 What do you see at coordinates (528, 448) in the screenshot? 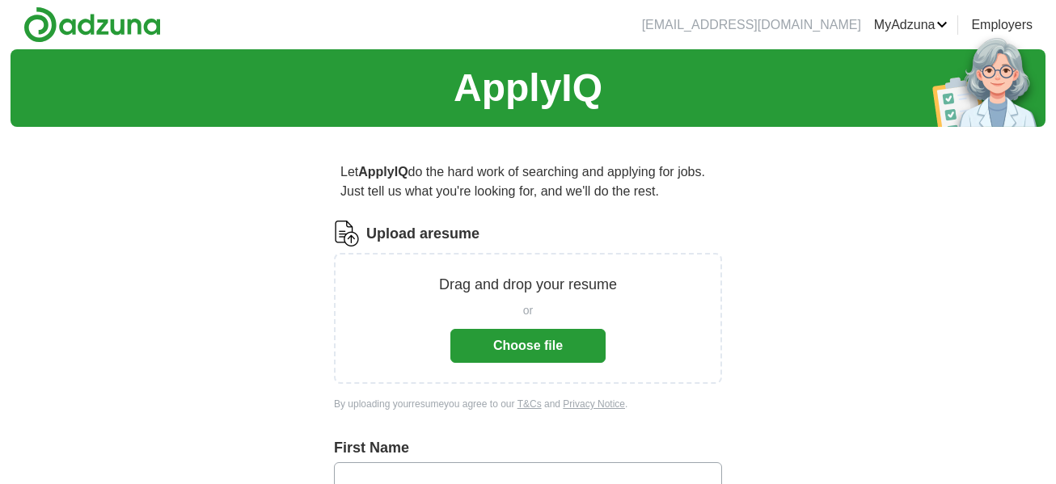
I see `label: First Name` at bounding box center [528, 448].